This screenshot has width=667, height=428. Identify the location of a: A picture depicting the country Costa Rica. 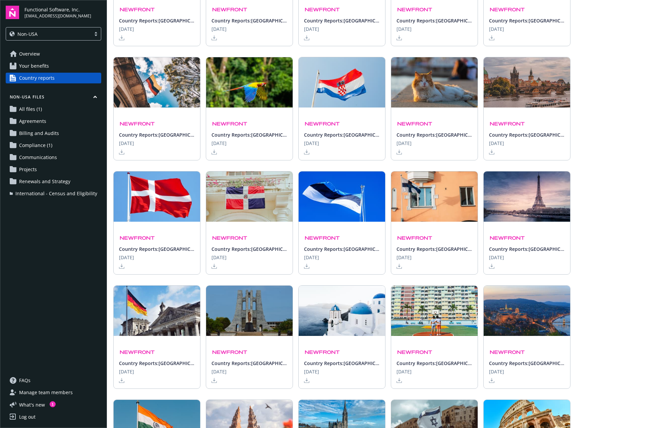
(249, 82).